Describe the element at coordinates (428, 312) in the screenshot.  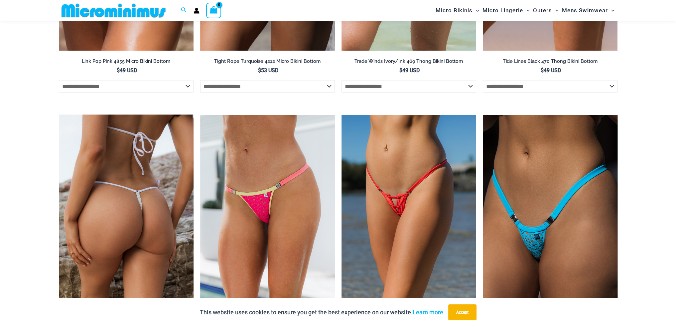
I see `a: Learn more` at that location.